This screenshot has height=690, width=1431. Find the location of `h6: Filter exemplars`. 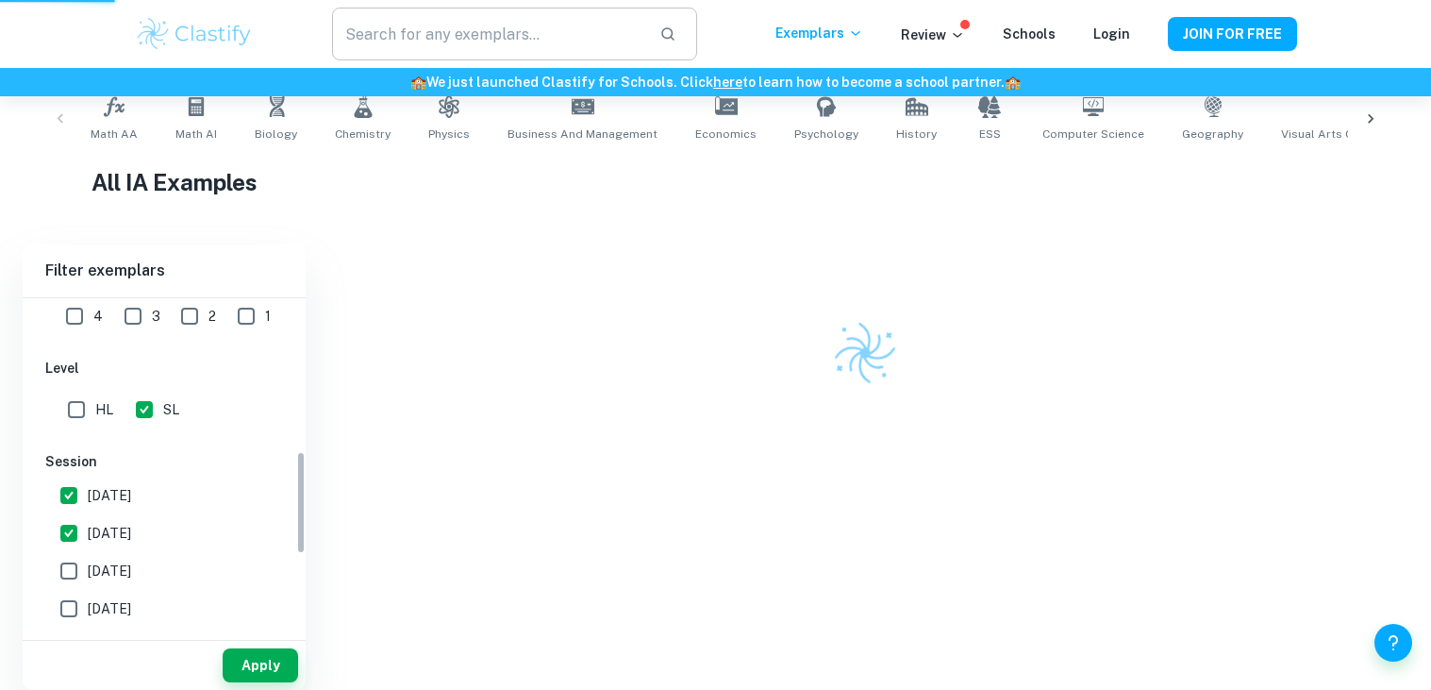

h6: Filter exemplars is located at coordinates (164, 271).